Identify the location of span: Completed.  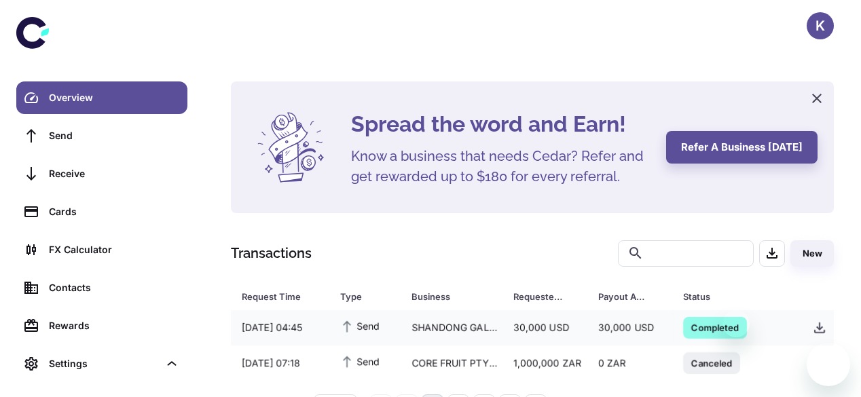
(715, 327).